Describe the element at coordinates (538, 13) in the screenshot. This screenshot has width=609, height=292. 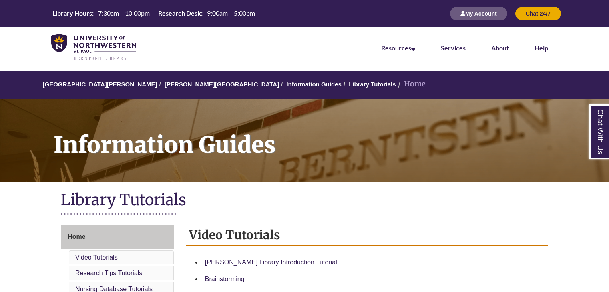
I see `a: Chat 24/7` at that location.